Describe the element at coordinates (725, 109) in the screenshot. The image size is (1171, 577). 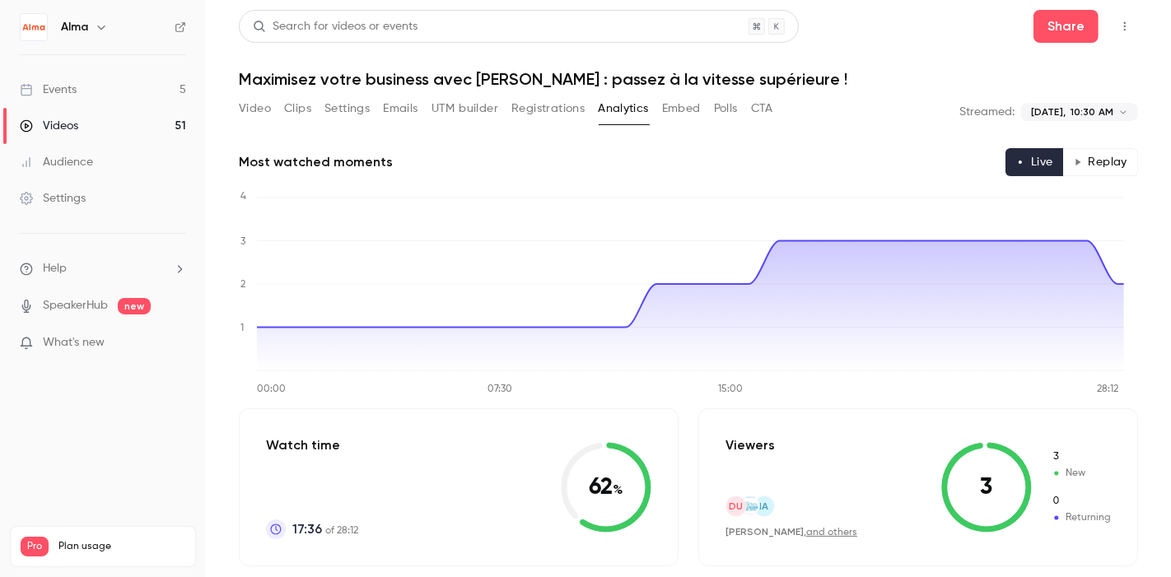
I see `button: Polls` at that location.